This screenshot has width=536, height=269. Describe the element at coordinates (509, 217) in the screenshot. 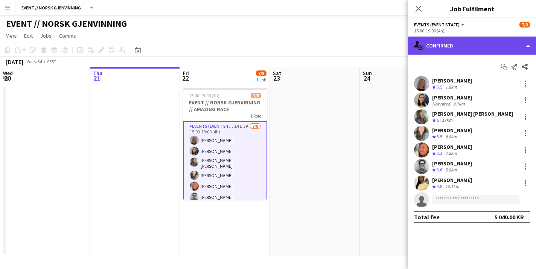

I see `div: 5 040.00 KR` at that location.